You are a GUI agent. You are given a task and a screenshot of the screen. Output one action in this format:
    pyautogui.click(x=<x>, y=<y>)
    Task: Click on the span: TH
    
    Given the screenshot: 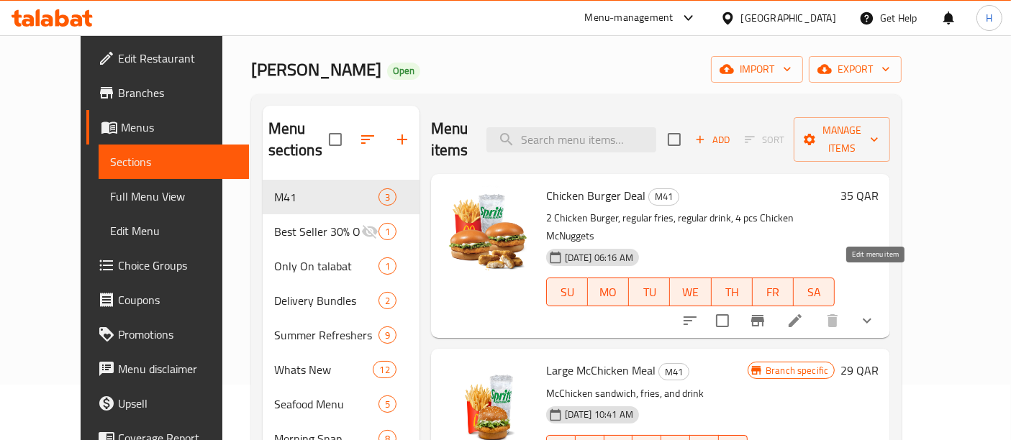 What is the action you would take?
    pyautogui.click(x=732, y=292)
    